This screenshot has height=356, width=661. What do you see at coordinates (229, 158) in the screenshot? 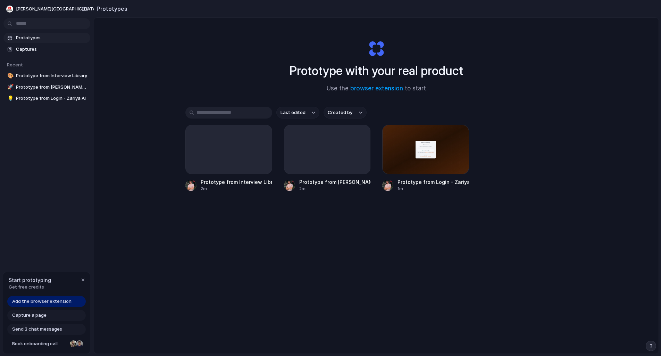
I see `a: Prototype from Interview Library2m` at bounding box center [229, 158].